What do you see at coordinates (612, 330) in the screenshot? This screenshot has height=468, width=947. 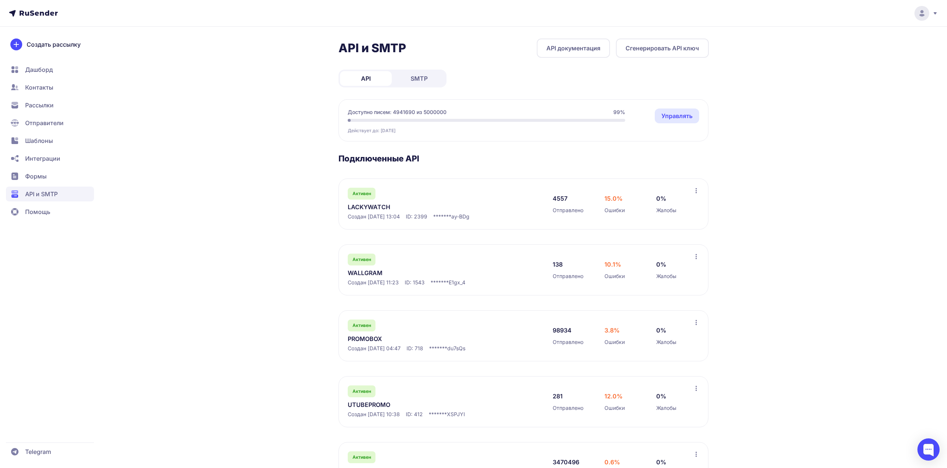 I see `span: 3.8%` at bounding box center [612, 330].